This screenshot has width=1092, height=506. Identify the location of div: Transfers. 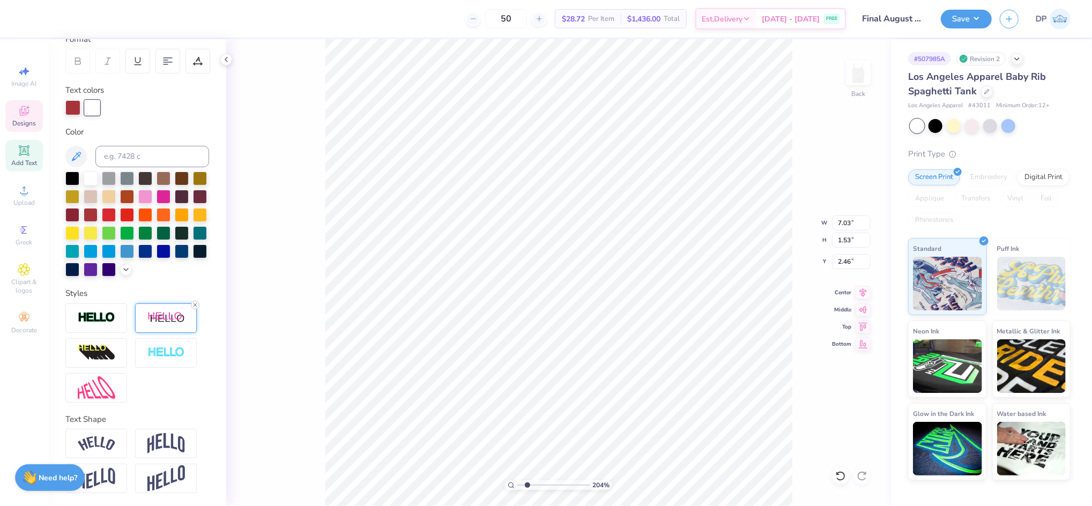
(976, 199).